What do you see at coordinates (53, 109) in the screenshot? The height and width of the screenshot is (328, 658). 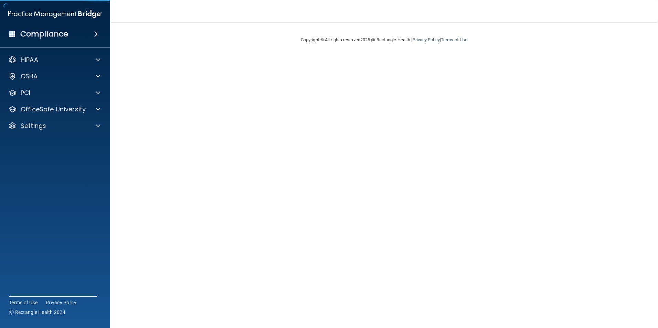 I see `p: OfficeSafe University` at bounding box center [53, 109].